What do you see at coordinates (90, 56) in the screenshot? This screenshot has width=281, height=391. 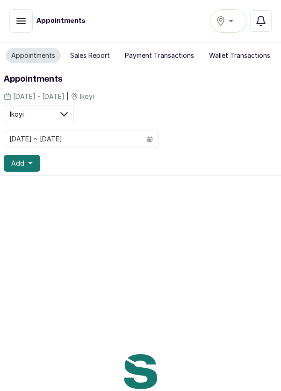 I see `button: Sales Report` at bounding box center [90, 56].